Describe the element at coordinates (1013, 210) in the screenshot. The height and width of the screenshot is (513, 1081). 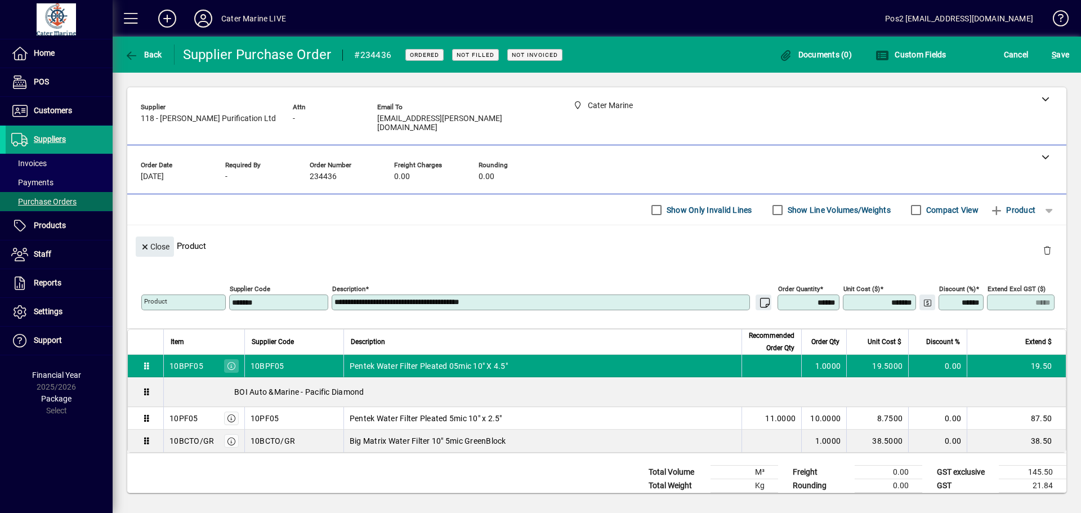
I see `button: Product` at that location.